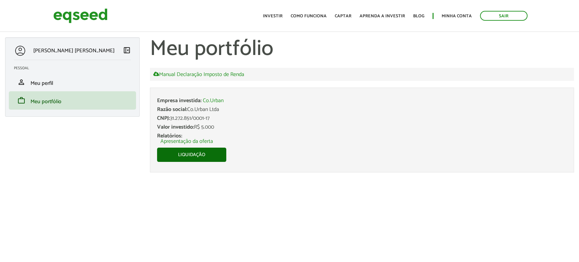 The width and height of the screenshot is (579, 262). What do you see at coordinates (343, 16) in the screenshot?
I see `a: Captar` at bounding box center [343, 16].